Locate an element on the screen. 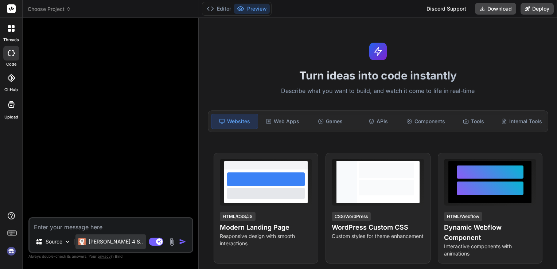  label: Upload is located at coordinates (11, 117).